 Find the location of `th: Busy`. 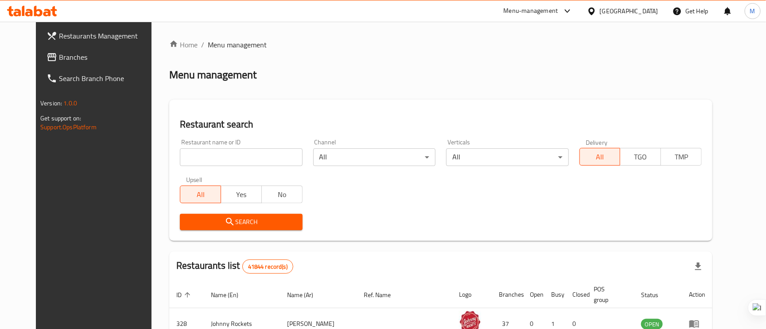

th: Busy is located at coordinates (555, 295).